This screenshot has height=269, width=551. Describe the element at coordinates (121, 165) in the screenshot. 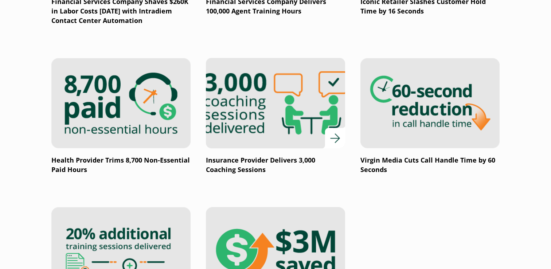

I see `p: Health Provider Trims 8,700 Non-Essential Paid Hours` at that location.